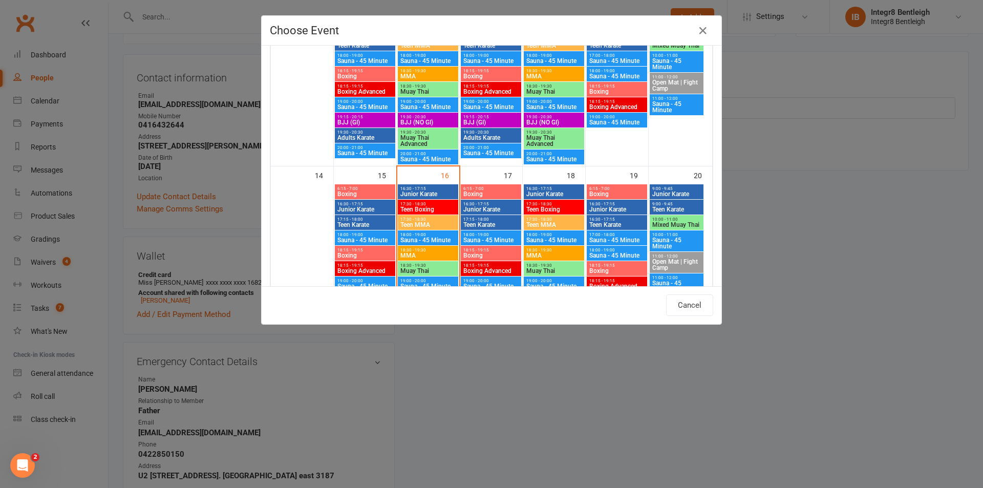 Image resolution: width=983 pixels, height=488 pixels. What do you see at coordinates (676, 86) in the screenshot?
I see `span: Open Mat | Fight Camp` at bounding box center [676, 86].